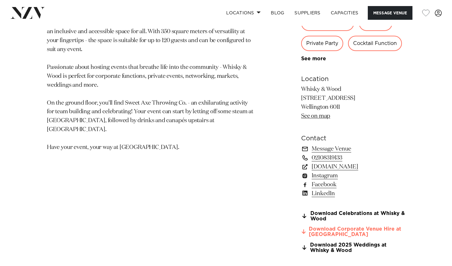 The width and height of the screenshot is (452, 266). What do you see at coordinates (307, 13) in the screenshot?
I see `a: SUPPLIERS` at bounding box center [307, 13].